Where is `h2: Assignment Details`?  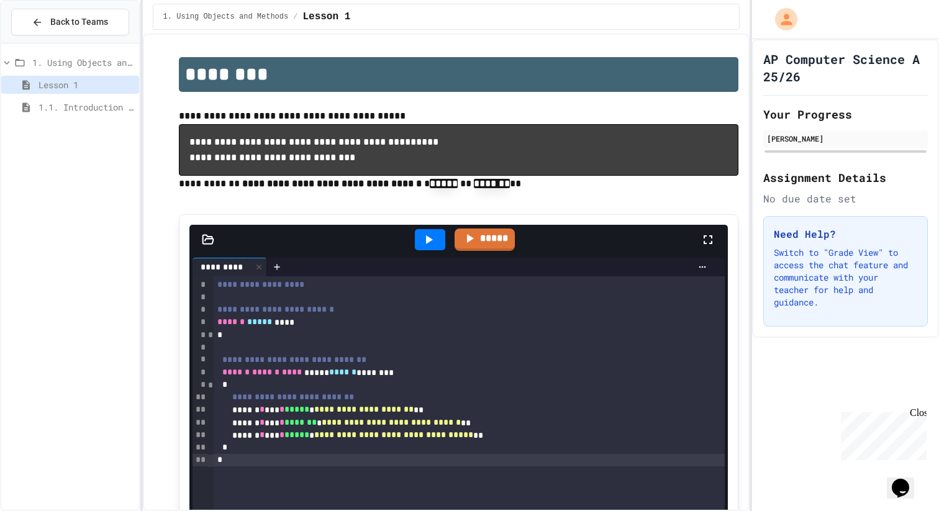
h2: Assignment Details is located at coordinates (845, 178).